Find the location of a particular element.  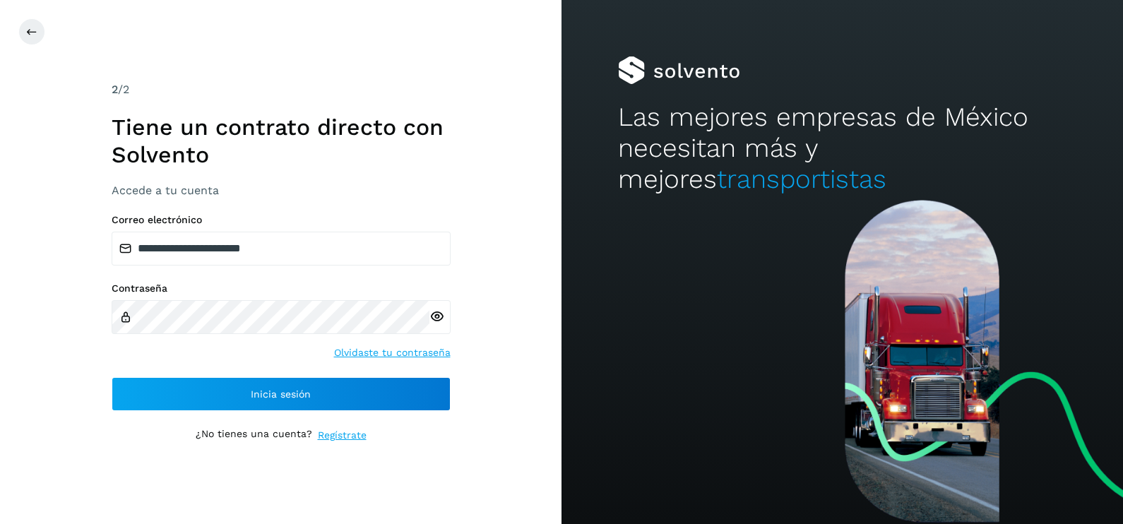

a: Regístrate is located at coordinates (342, 435).